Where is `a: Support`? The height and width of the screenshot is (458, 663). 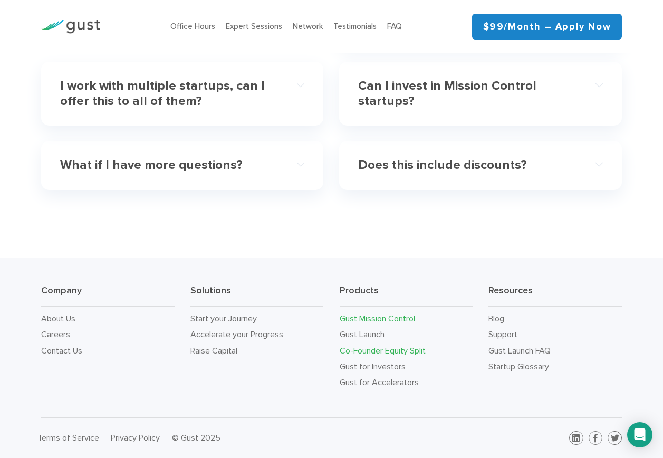
a: Support is located at coordinates (503, 334).